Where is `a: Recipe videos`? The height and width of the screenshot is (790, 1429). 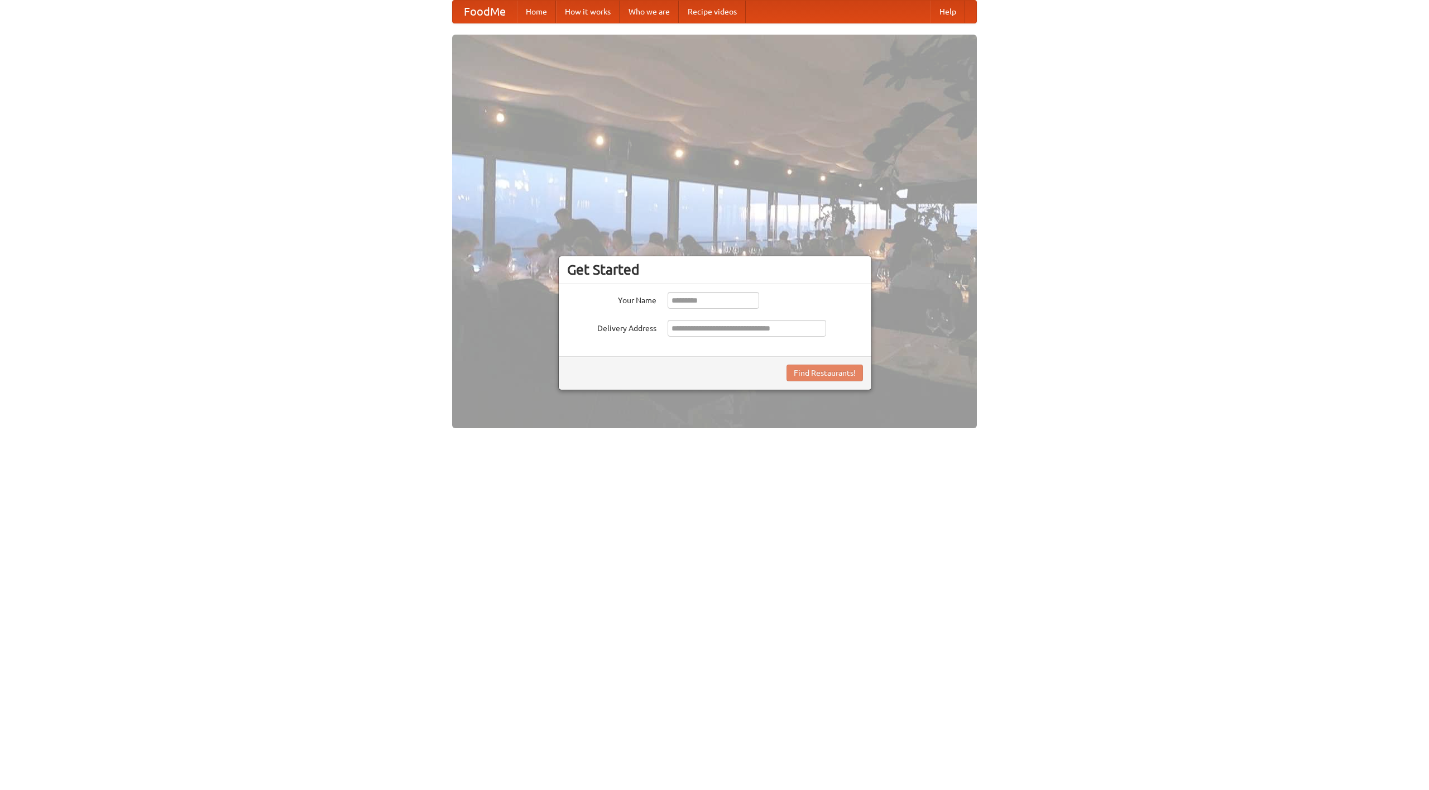 a: Recipe videos is located at coordinates (712, 12).